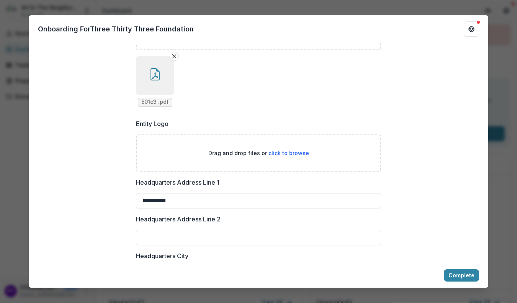 The width and height of the screenshot is (517, 303). I want to click on p: Headquarters Address Line 1, so click(178, 182).